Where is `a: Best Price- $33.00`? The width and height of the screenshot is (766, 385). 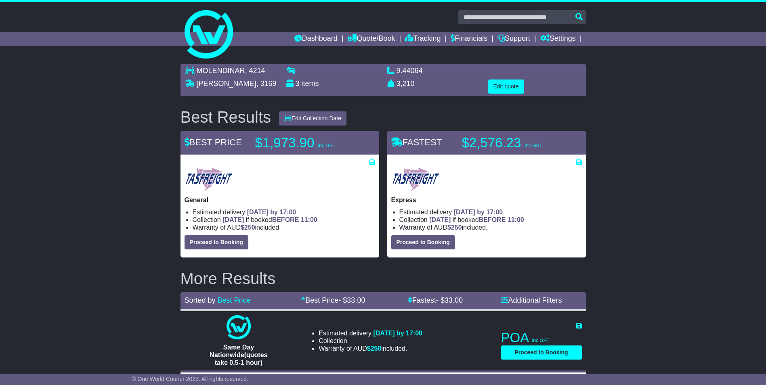
a: Best Price- $33.00 is located at coordinates (333, 301).